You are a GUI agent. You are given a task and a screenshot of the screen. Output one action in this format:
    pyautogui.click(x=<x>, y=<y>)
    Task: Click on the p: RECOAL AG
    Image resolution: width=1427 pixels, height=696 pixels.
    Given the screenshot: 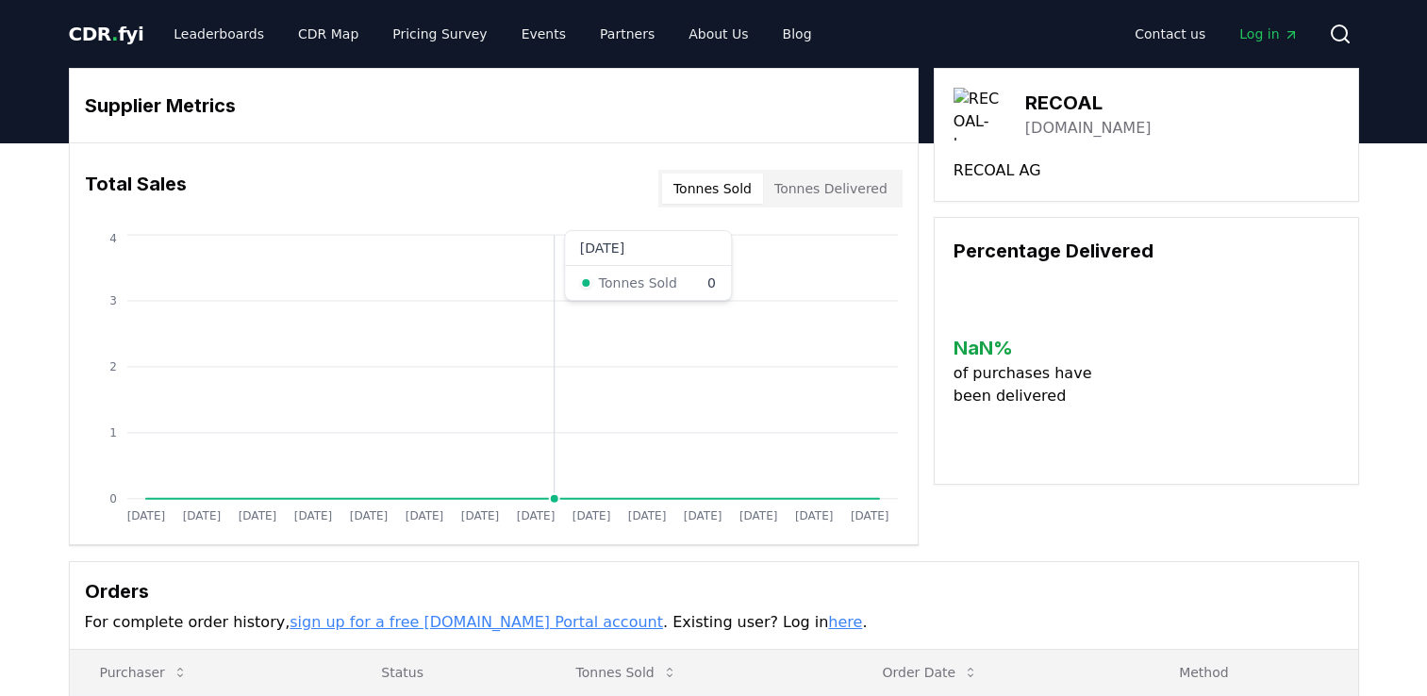 What is the action you would take?
    pyautogui.click(x=1146, y=171)
    